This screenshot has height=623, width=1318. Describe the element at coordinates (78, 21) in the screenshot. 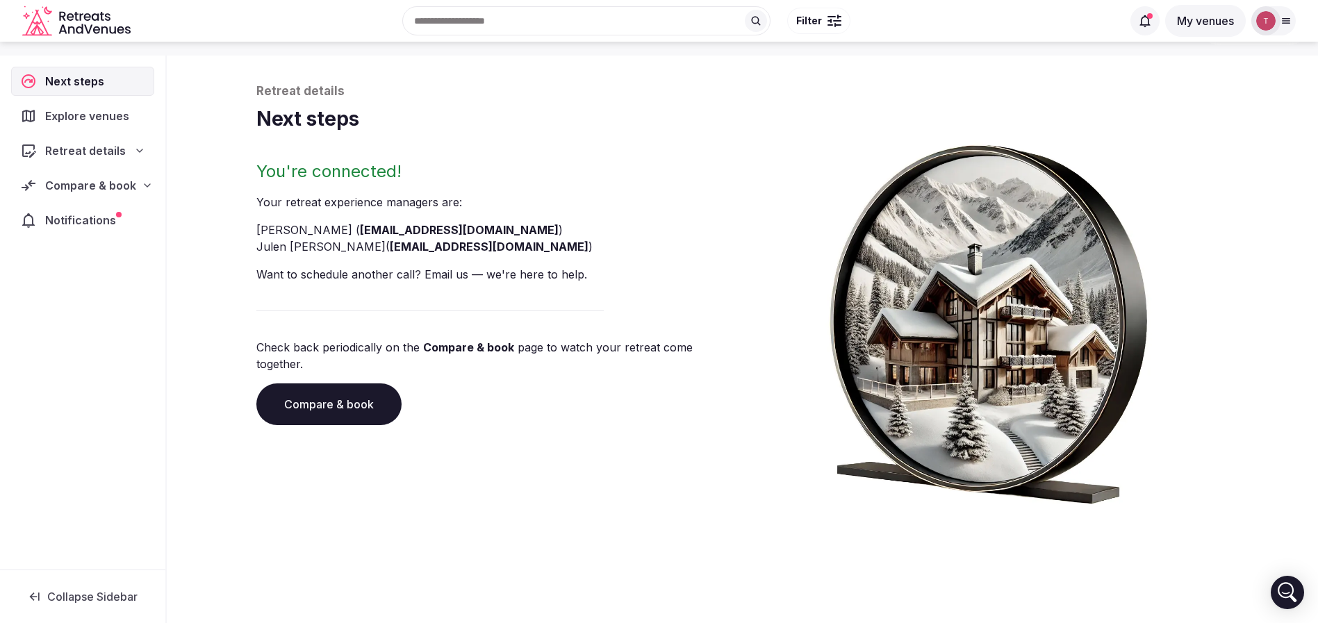

I see `a: Visit the homepage` at that location.